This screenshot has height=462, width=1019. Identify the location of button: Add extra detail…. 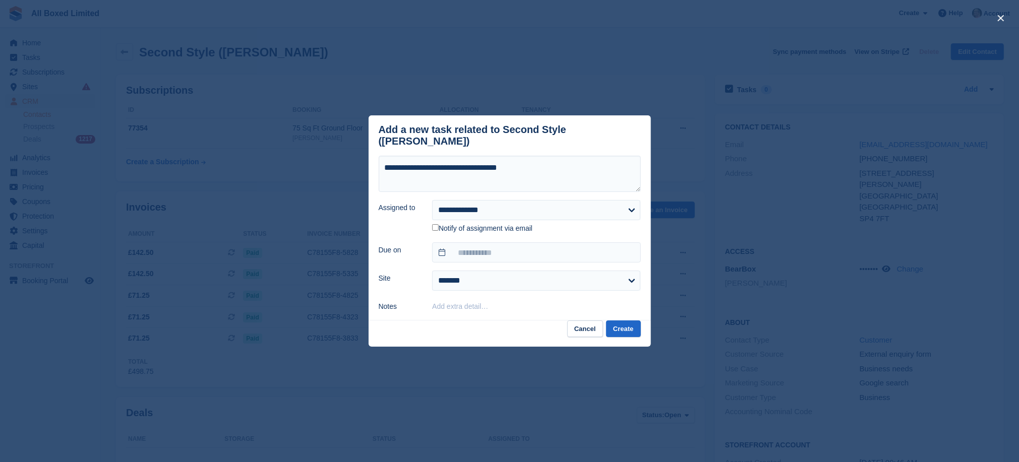
(460, 307).